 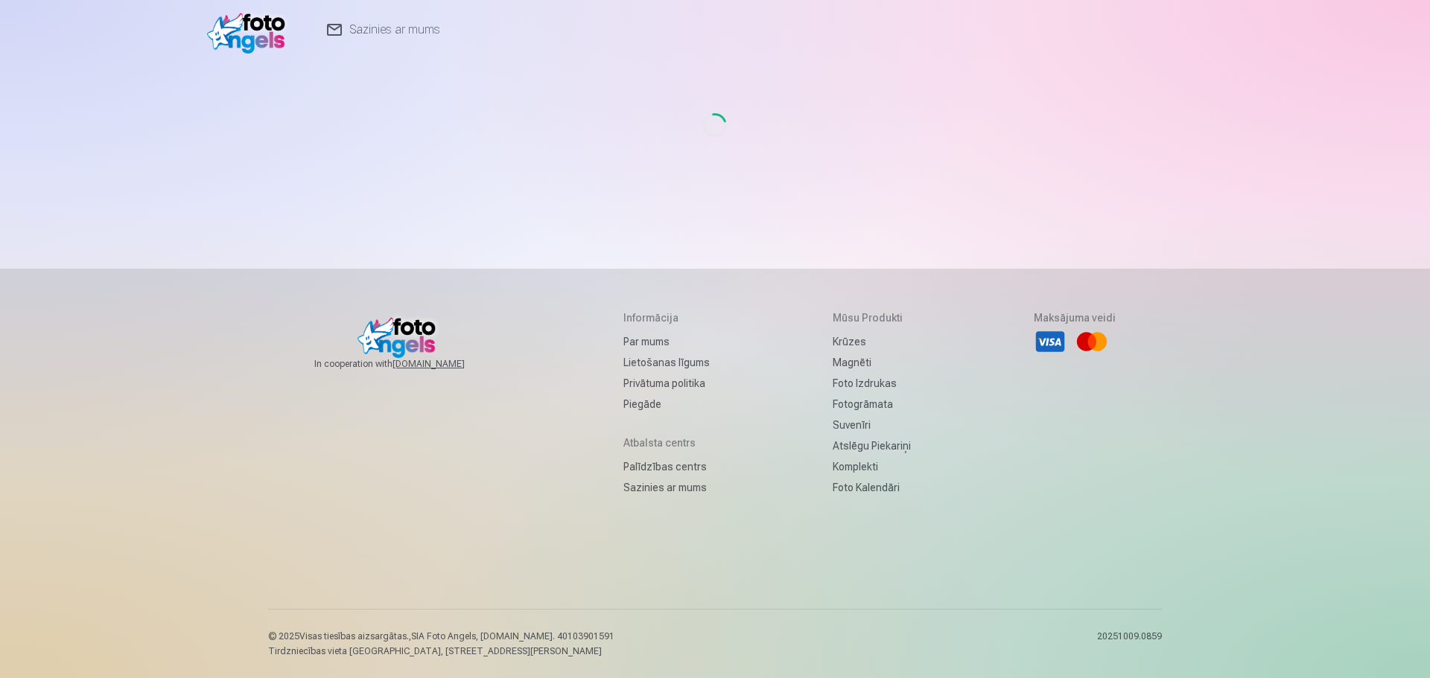 What do you see at coordinates (1092, 342) in the screenshot?
I see `li: Mastercard` at bounding box center [1092, 342].